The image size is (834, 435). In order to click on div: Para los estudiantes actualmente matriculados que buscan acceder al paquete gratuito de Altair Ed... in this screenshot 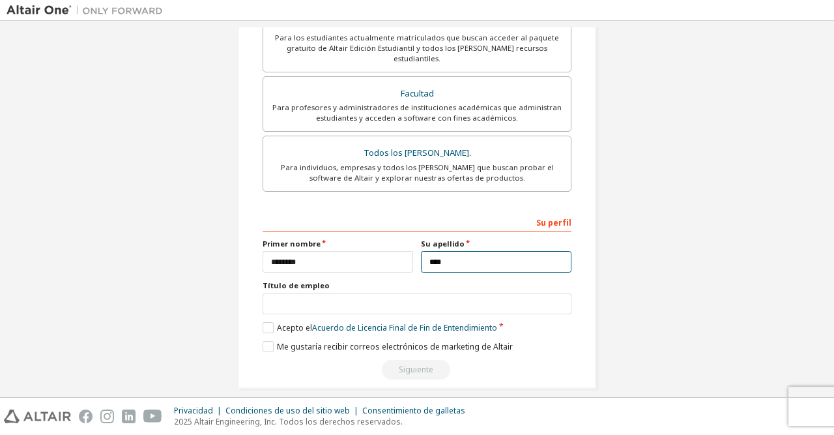, I will do `click(417, 48)`.